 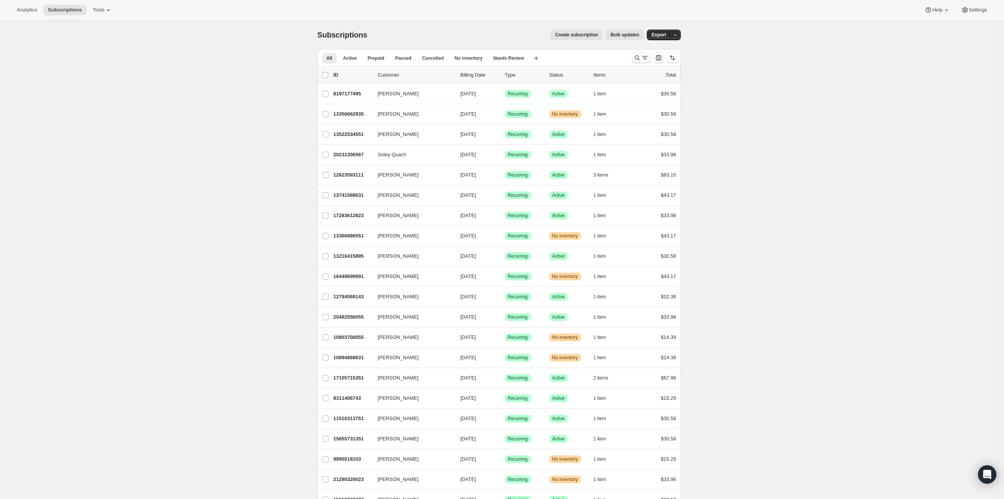 What do you see at coordinates (353, 114) in the screenshot?
I see `p: 13356662935` at bounding box center [353, 114].